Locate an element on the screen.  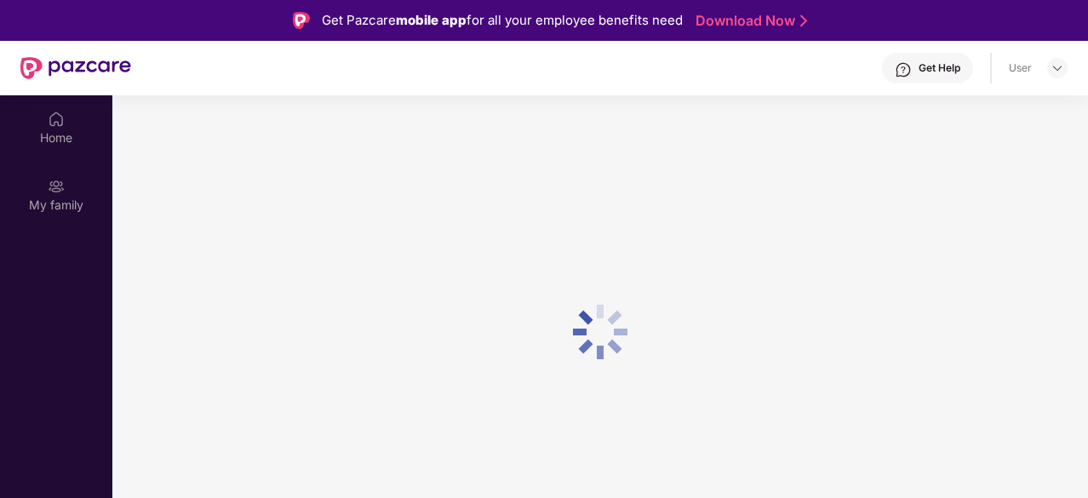
strong: mobile app is located at coordinates (431, 20).